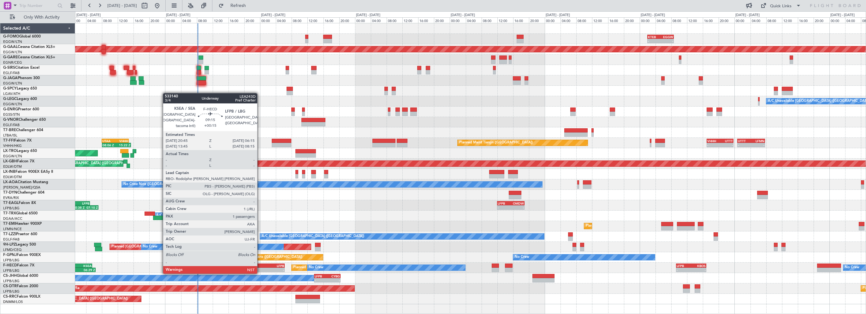 The height and width of the screenshot is (314, 866). What do you see at coordinates (9, 214) in the screenshot?
I see `span: T7-TRX` at bounding box center [9, 214].